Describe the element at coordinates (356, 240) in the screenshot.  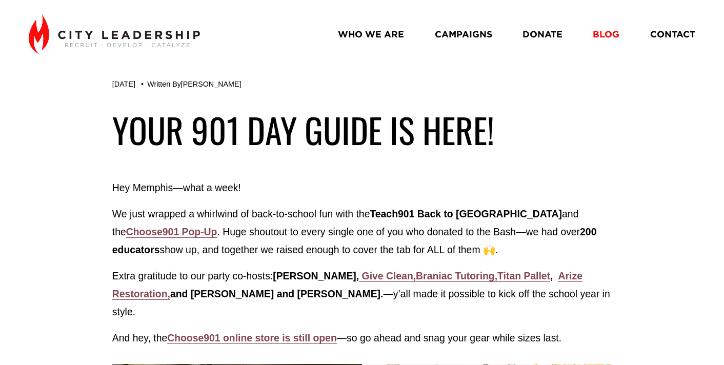
I see `strong: 200 educators` at that location.